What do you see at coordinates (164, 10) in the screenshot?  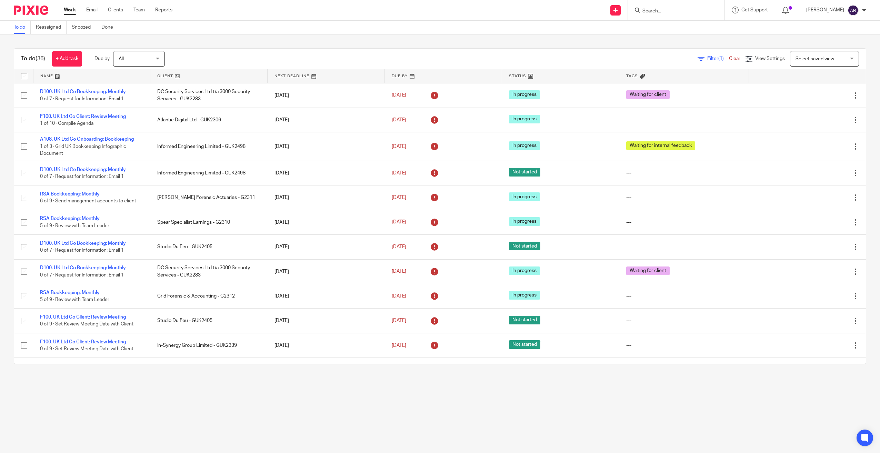 I see `a: Reports` at bounding box center [164, 10].